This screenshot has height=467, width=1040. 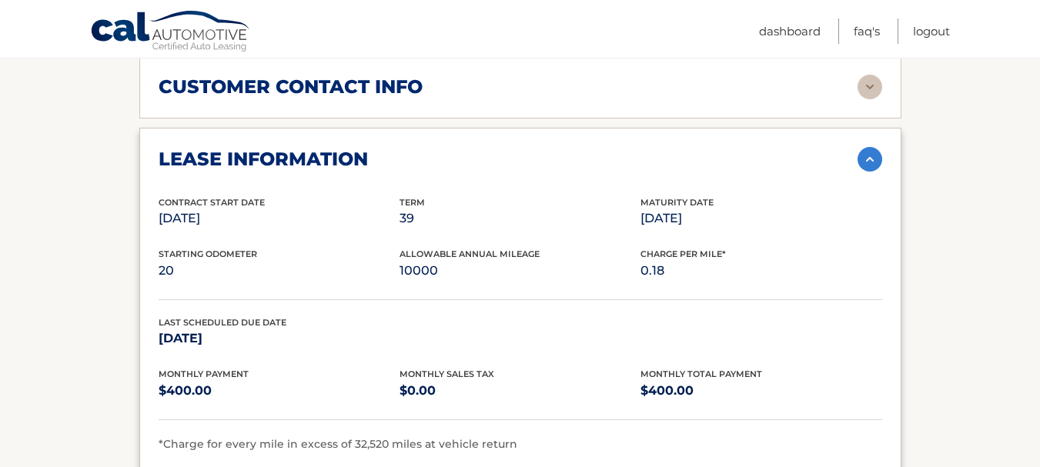 I want to click on span: Last Scheduled Due Date, so click(x=223, y=323).